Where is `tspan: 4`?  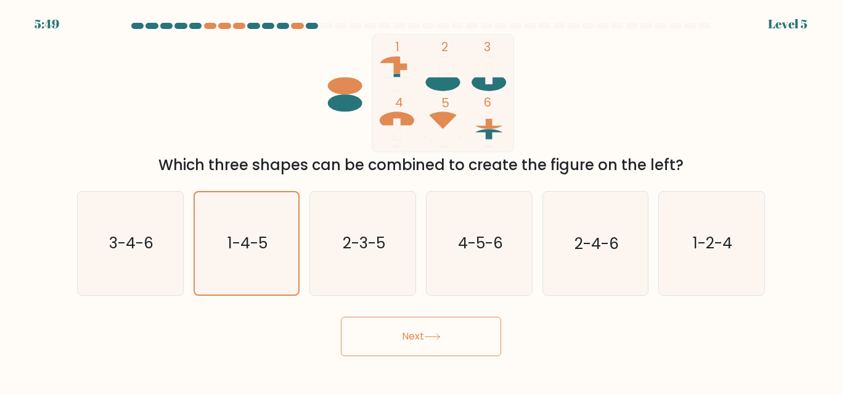 tspan: 4 is located at coordinates (399, 102).